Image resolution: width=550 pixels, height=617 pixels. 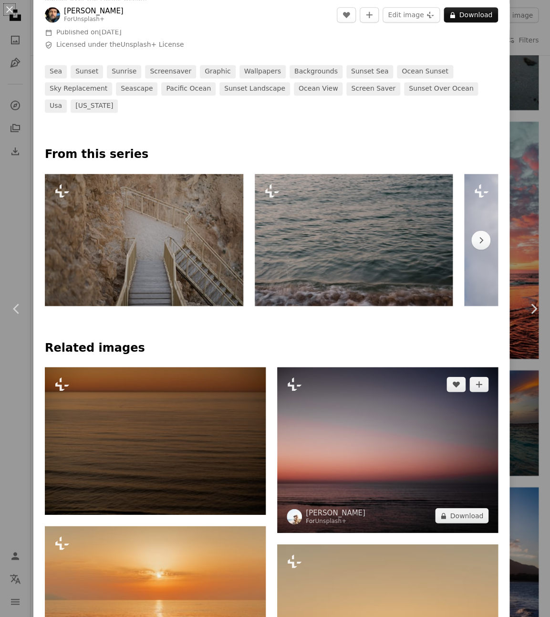 What do you see at coordinates (262, 72) in the screenshot?
I see `a: wallpapers` at bounding box center [262, 72].